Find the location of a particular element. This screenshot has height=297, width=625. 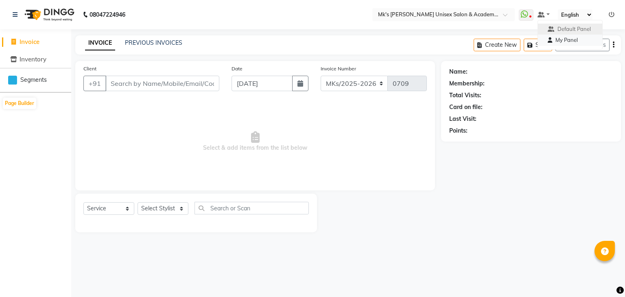

span: Select & add items from the list below is located at coordinates (255, 142).